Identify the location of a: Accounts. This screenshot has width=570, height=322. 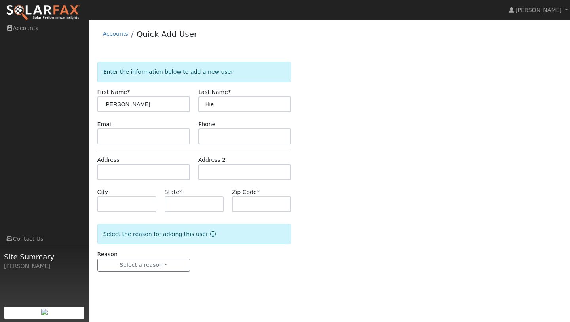
(116, 34).